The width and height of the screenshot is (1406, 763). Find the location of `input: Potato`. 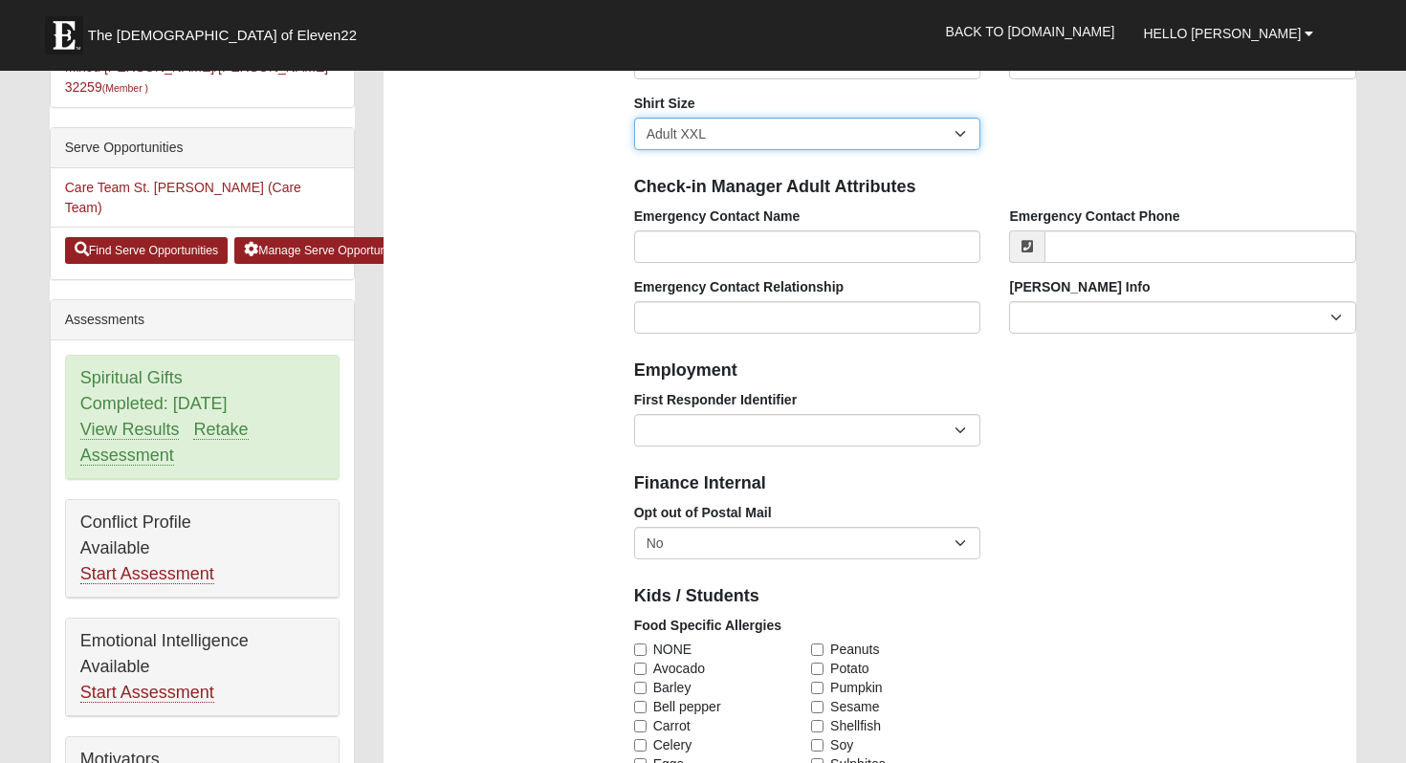

input: Potato is located at coordinates (817, 668).